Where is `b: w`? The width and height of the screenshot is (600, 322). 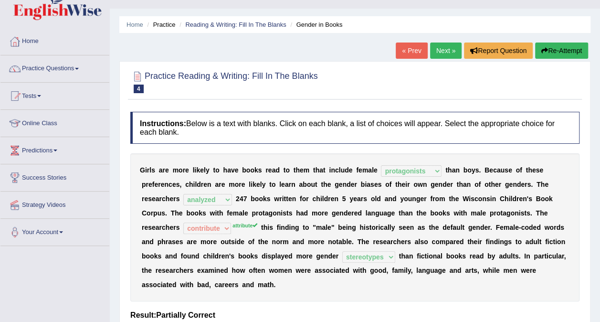 b: w is located at coordinates (420, 184).